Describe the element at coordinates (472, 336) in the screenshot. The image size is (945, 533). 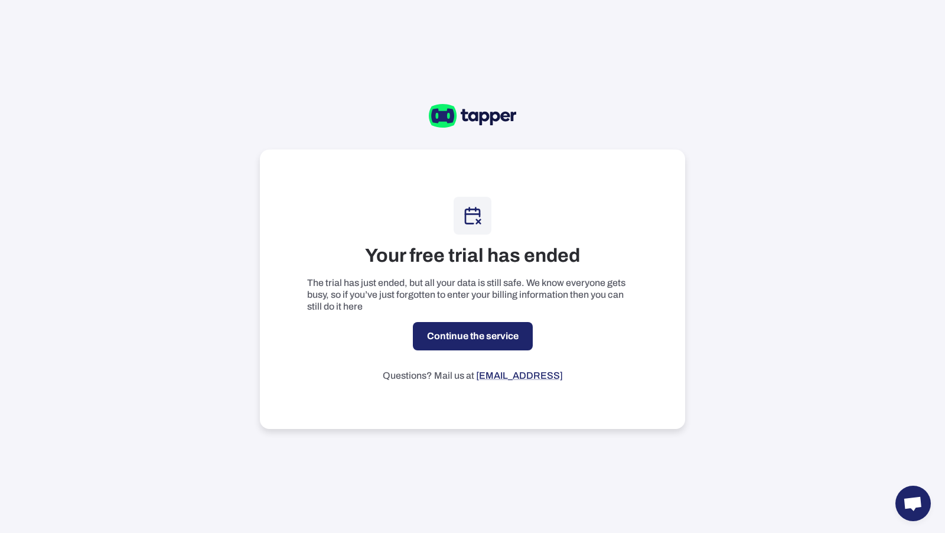
I see `a: Continue the service` at that location.